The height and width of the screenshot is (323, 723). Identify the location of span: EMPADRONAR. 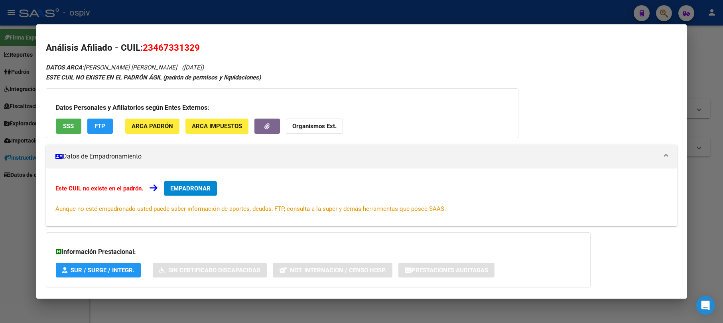
(190, 188).